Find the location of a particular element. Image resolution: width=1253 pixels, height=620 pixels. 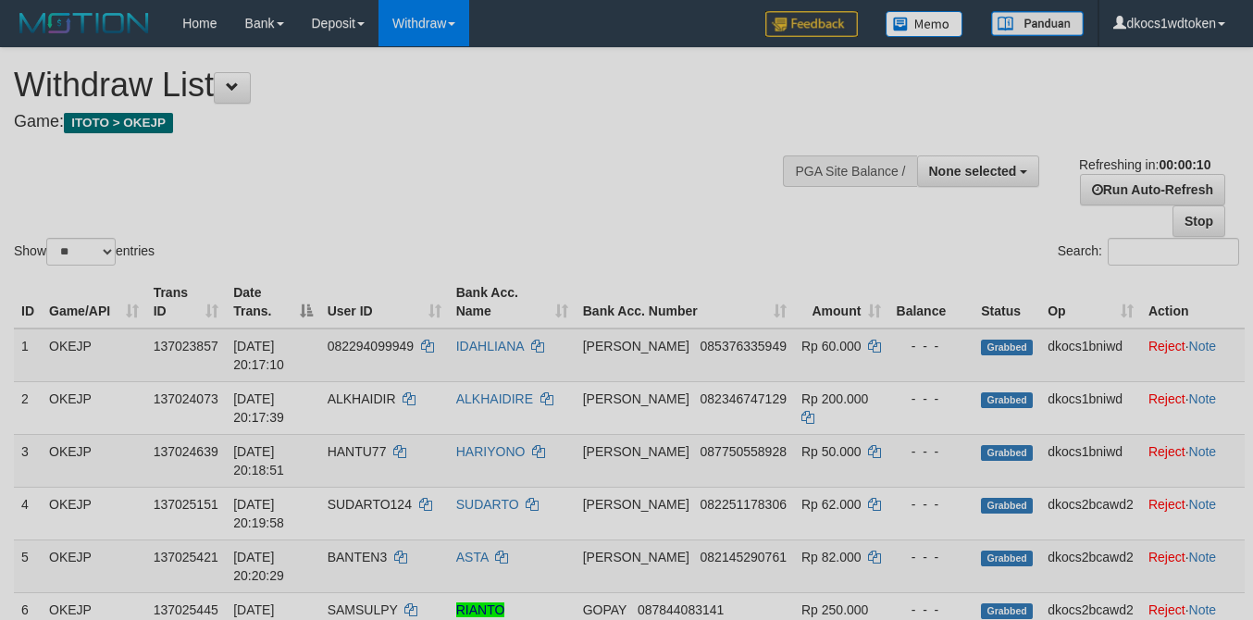

span: Rp 200.000 is located at coordinates (834, 399).